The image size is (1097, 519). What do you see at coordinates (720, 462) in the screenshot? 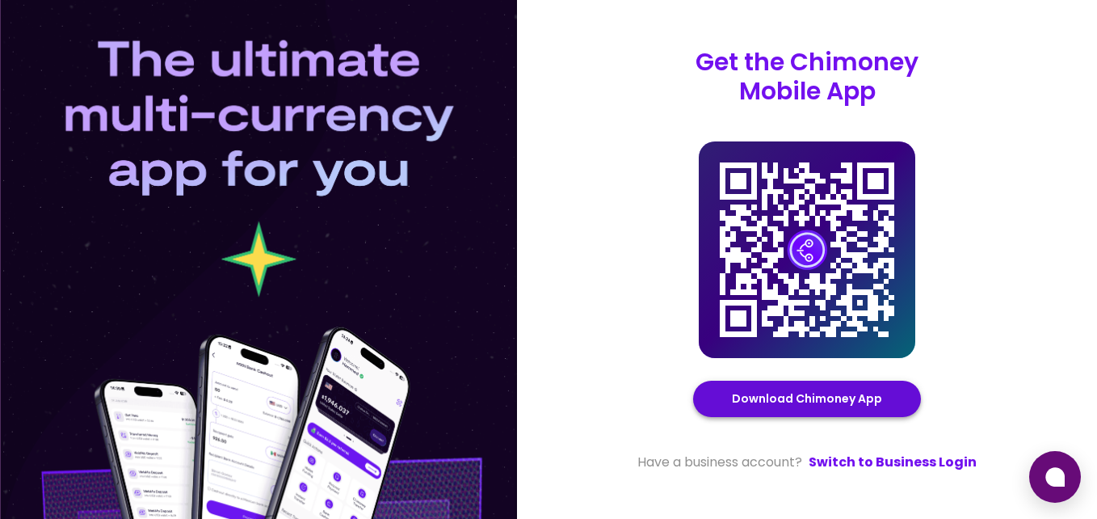
I see `span: Have a business account?` at bounding box center [720, 462].